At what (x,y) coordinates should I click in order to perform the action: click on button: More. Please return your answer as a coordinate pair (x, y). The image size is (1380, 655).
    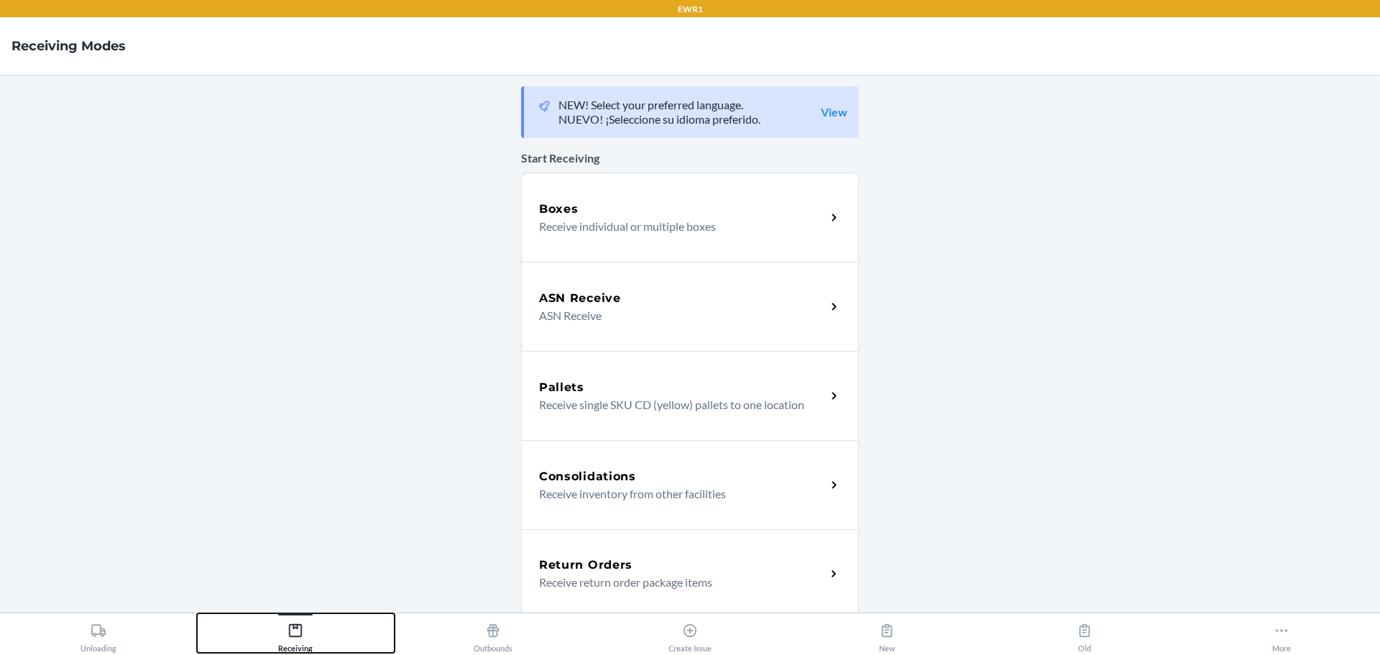
    Looking at the image, I should click on (1282, 633).